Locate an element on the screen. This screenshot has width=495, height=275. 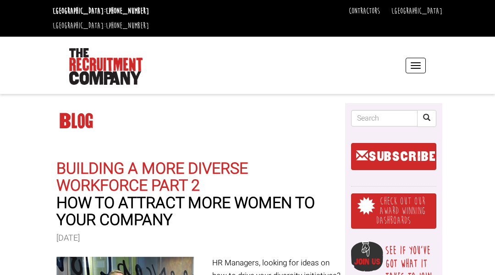
img: The Recruitment Company is located at coordinates (106, 66).